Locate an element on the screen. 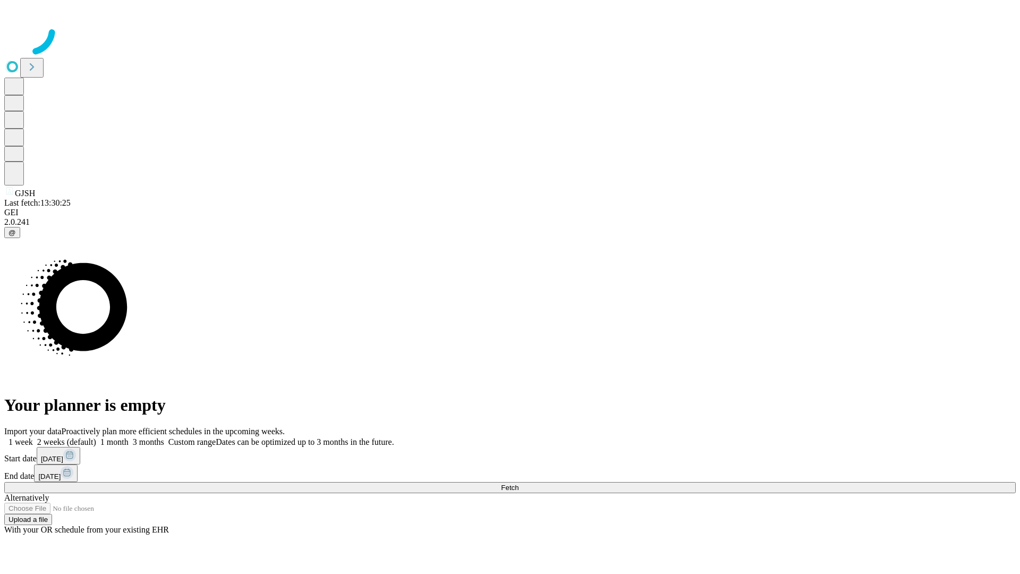  span: Custom range is located at coordinates (192, 442).